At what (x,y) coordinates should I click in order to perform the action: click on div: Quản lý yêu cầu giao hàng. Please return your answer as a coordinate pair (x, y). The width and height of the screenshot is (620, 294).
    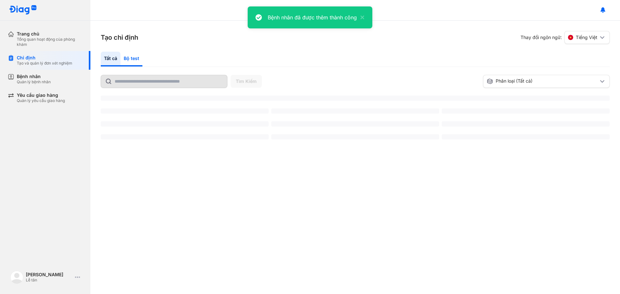
    Looking at the image, I should click on (41, 101).